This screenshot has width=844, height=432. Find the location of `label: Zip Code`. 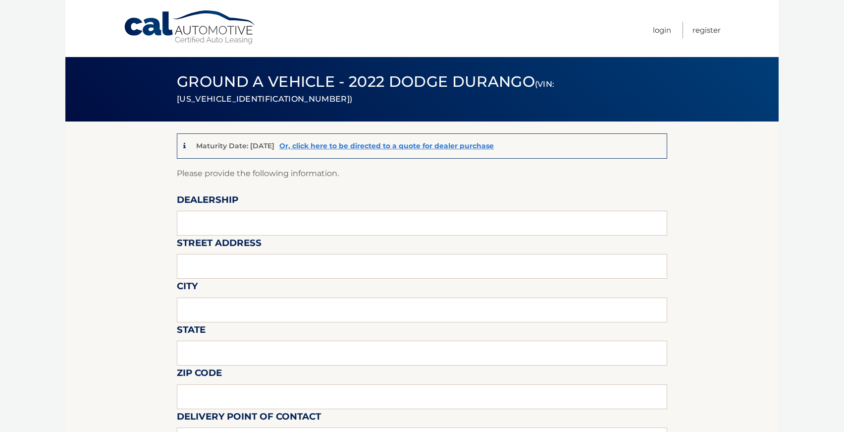

label: Zip Code is located at coordinates (199, 374).